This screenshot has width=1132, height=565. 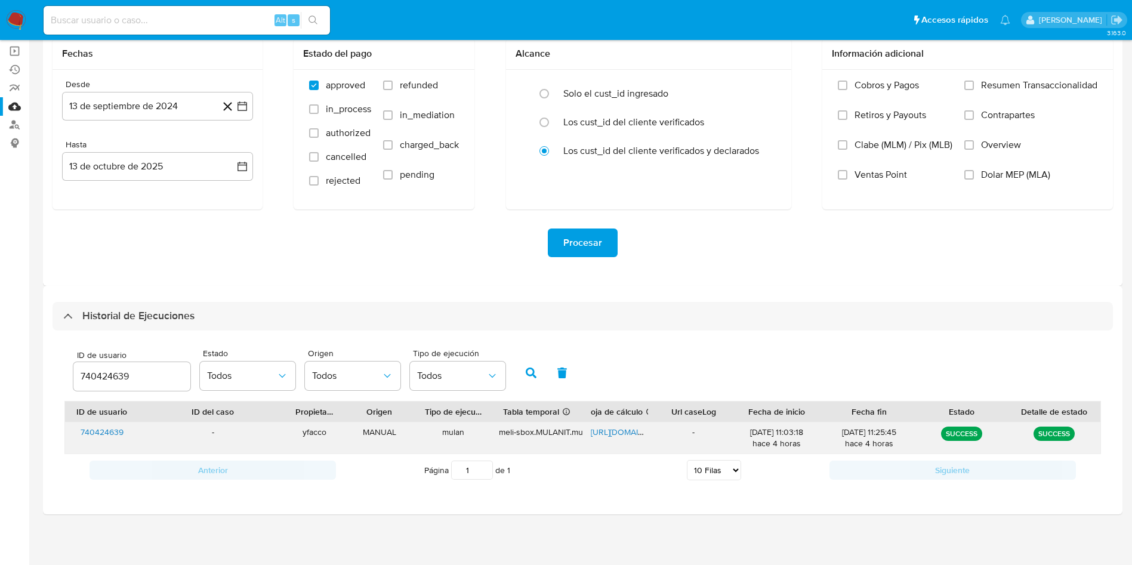 I want to click on a: Salir, so click(x=1117, y=20).